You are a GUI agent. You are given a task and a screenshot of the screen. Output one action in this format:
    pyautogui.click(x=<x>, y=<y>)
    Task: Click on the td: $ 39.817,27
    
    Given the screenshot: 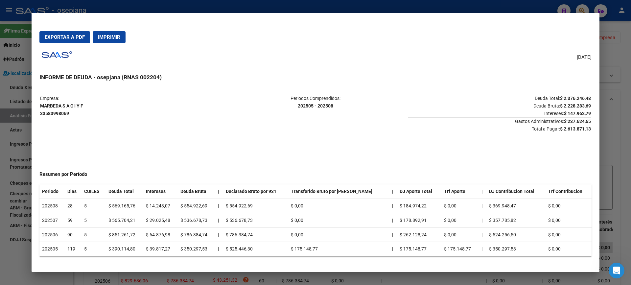 What is the action you would take?
    pyautogui.click(x=160, y=249)
    